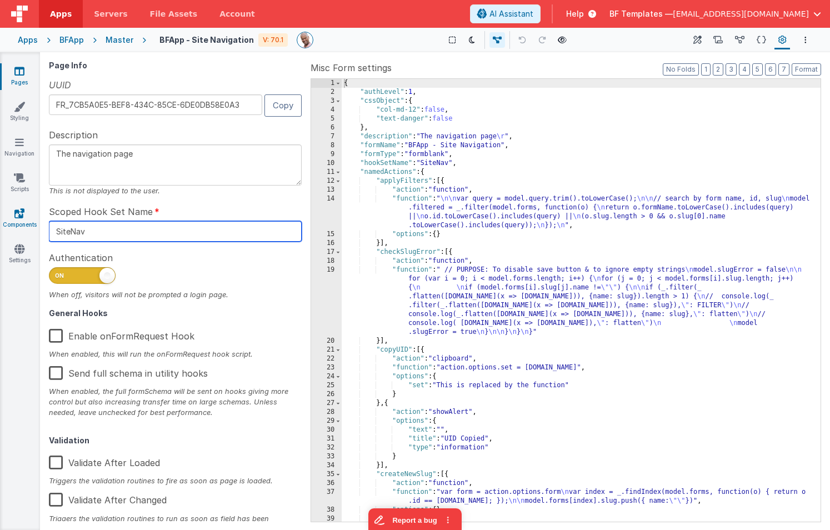  I want to click on div: 30, so click(326, 430).